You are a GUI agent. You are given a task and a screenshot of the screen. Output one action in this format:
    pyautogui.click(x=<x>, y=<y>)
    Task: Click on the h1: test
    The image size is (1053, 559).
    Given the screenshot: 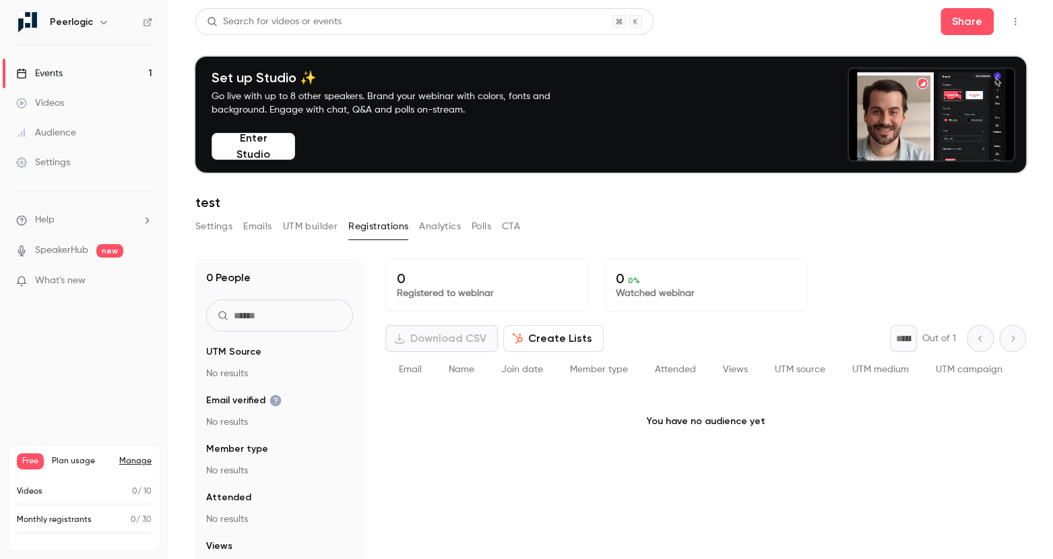 What is the action you would take?
    pyautogui.click(x=610, y=202)
    